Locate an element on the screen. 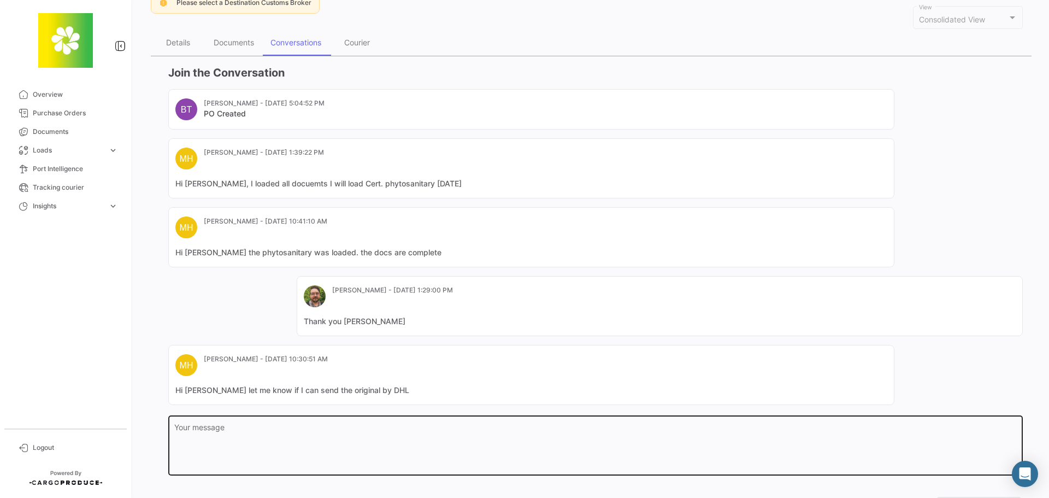 Image resolution: width=1049 pixels, height=498 pixels. span: Loads is located at coordinates (68, 150).